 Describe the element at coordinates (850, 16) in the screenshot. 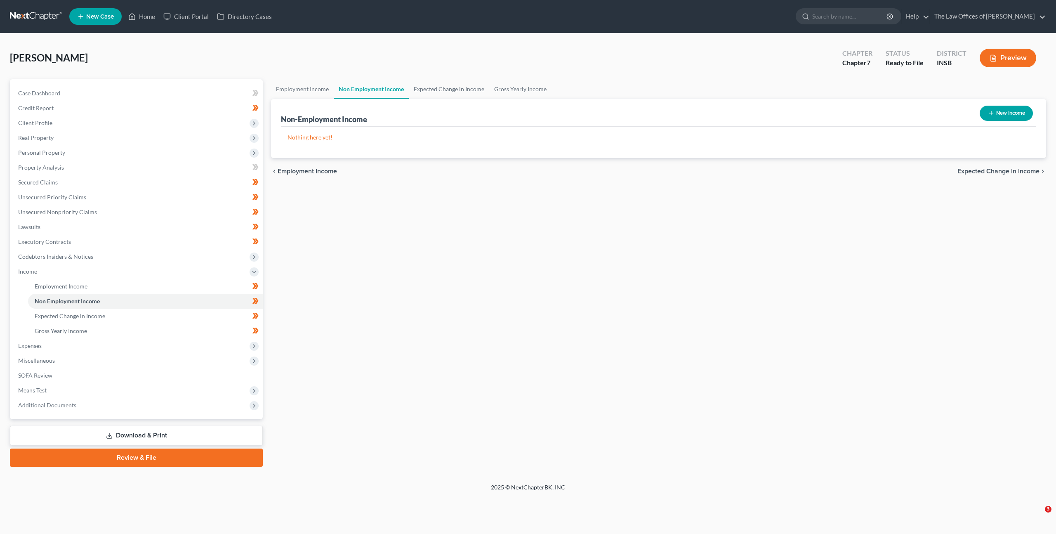

I see `input: Search by name...` at that location.